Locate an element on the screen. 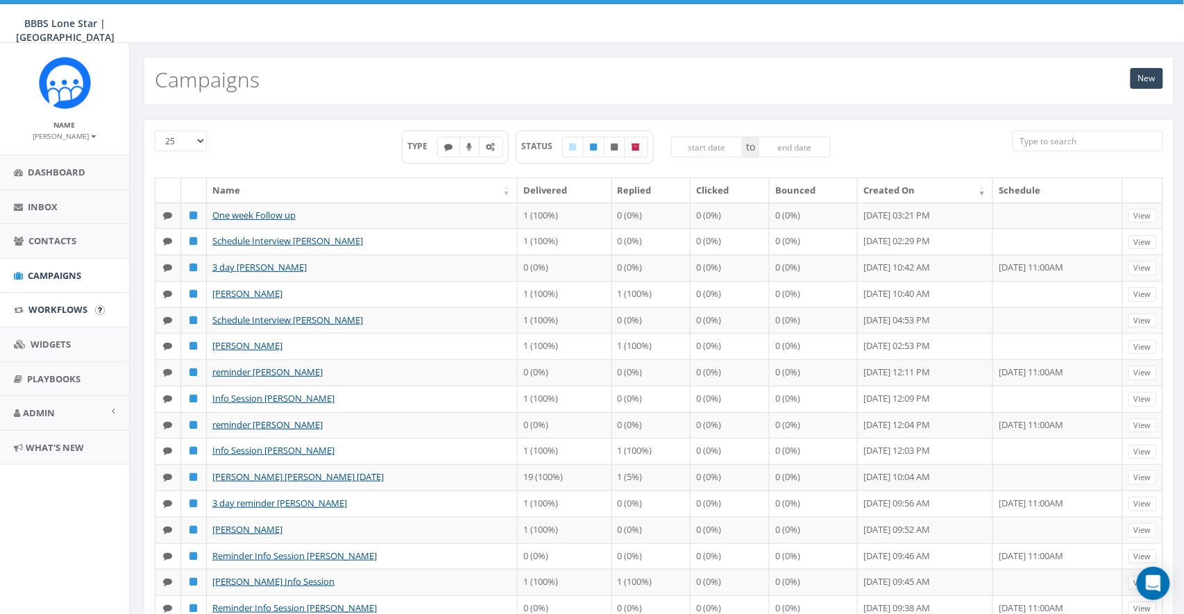  span: Admin is located at coordinates (39, 413).